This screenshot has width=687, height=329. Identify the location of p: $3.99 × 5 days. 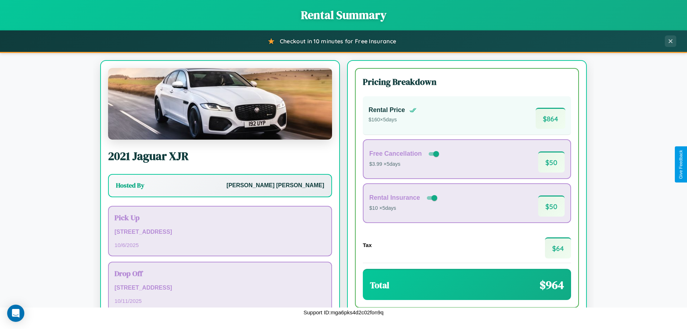
(405, 164).